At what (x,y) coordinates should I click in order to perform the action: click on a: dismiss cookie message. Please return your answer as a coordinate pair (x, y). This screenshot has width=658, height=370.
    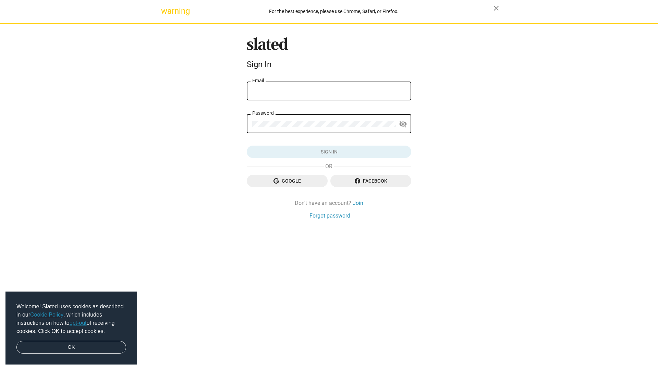
    Looking at the image, I should click on (71, 347).